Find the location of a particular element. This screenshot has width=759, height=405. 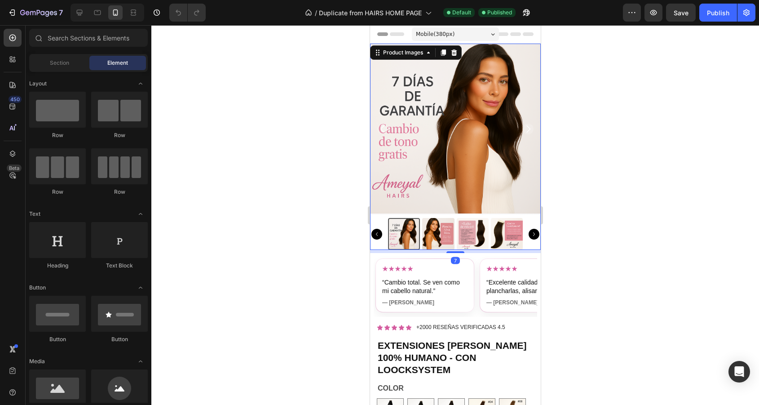

span: Layout is located at coordinates (38, 84).